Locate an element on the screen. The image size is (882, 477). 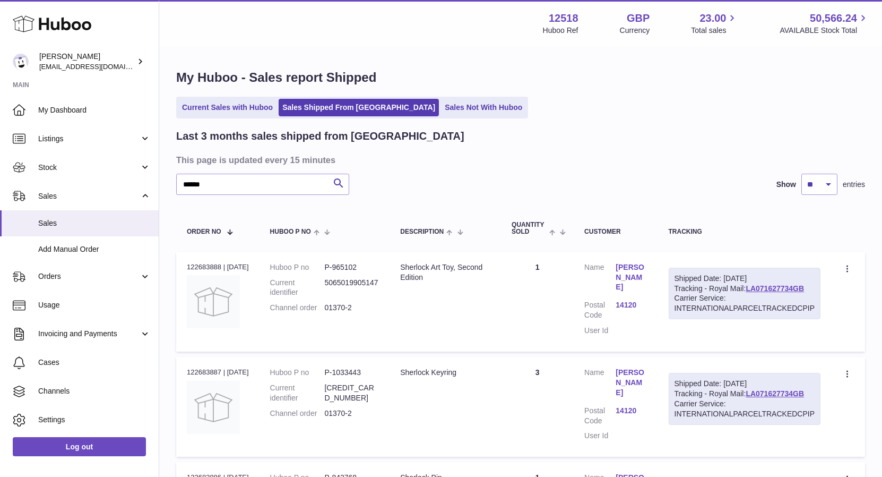
strong: GBP is located at coordinates (638, 18).